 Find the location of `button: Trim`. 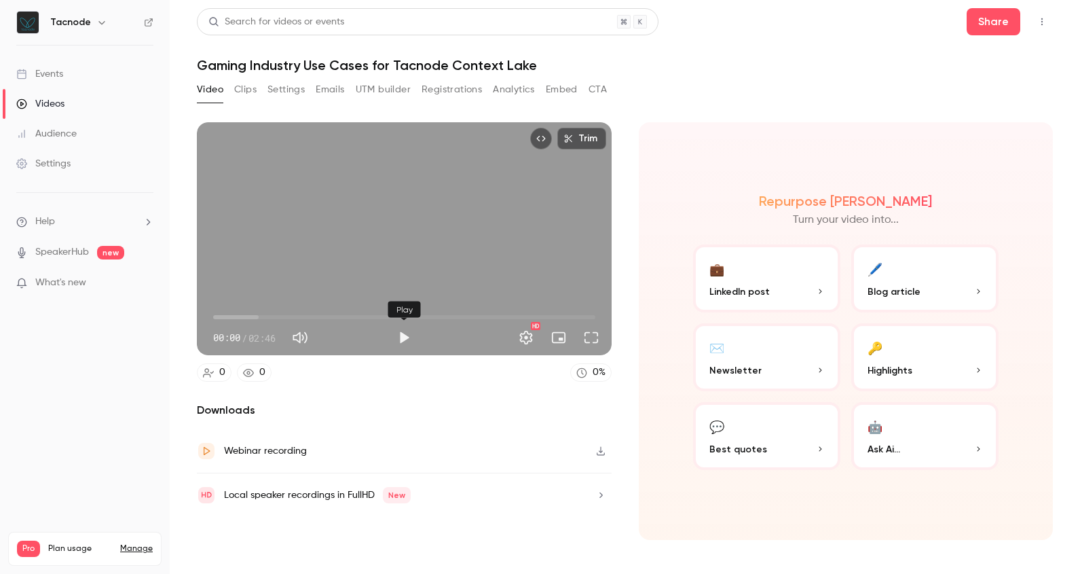

button: Trim is located at coordinates (582, 139).